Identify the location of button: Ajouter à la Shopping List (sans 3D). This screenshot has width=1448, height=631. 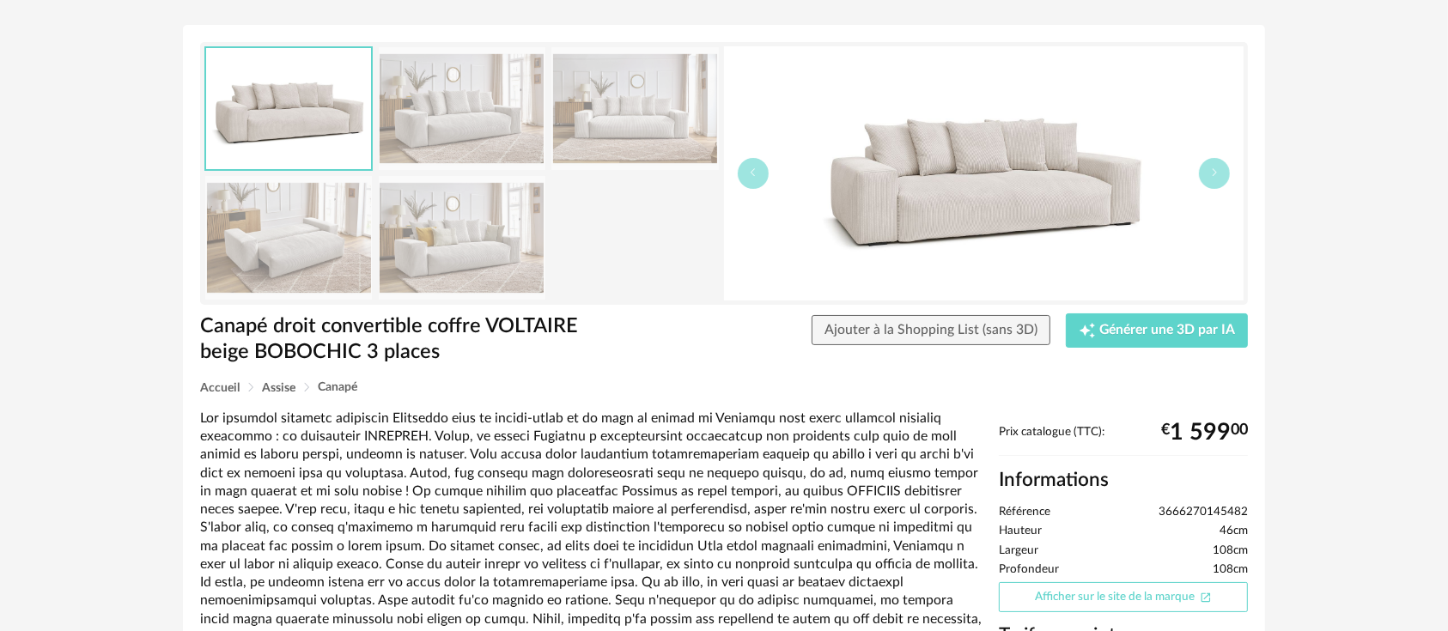
(931, 331).